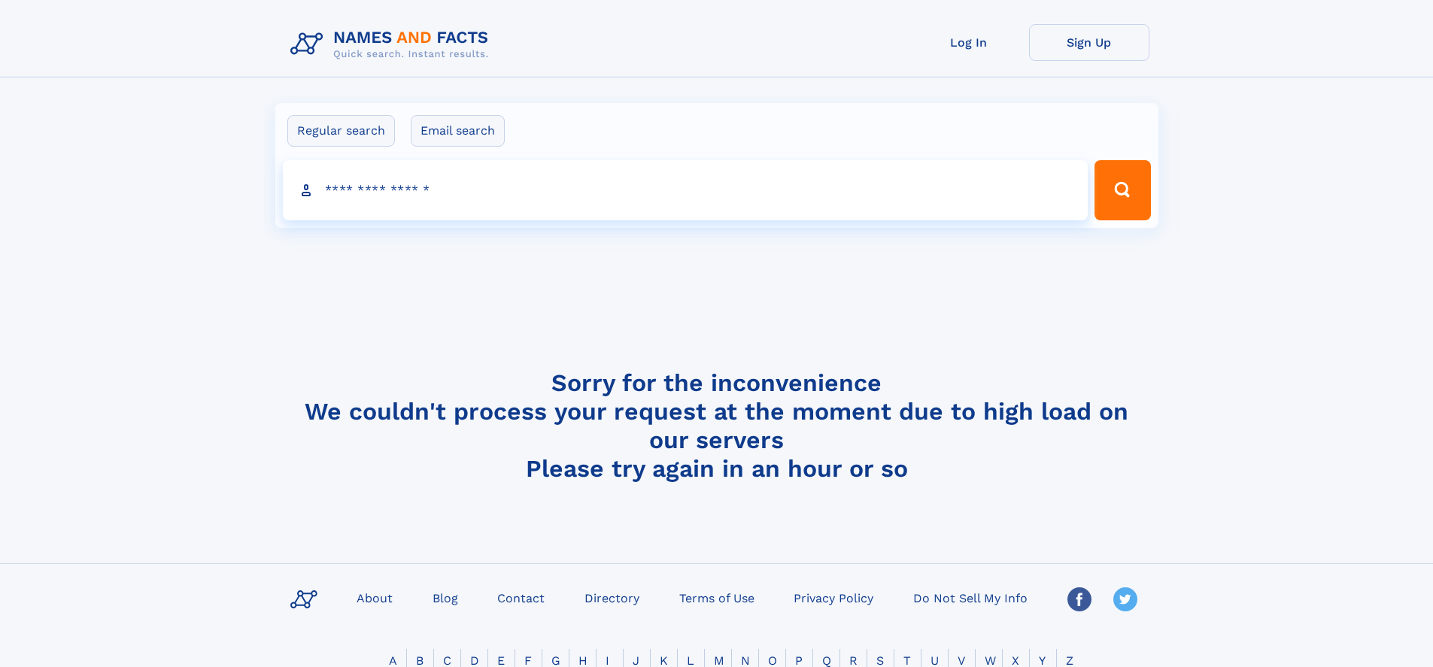 This screenshot has height=667, width=1433. I want to click on img: Facebook, so click(1080, 600).